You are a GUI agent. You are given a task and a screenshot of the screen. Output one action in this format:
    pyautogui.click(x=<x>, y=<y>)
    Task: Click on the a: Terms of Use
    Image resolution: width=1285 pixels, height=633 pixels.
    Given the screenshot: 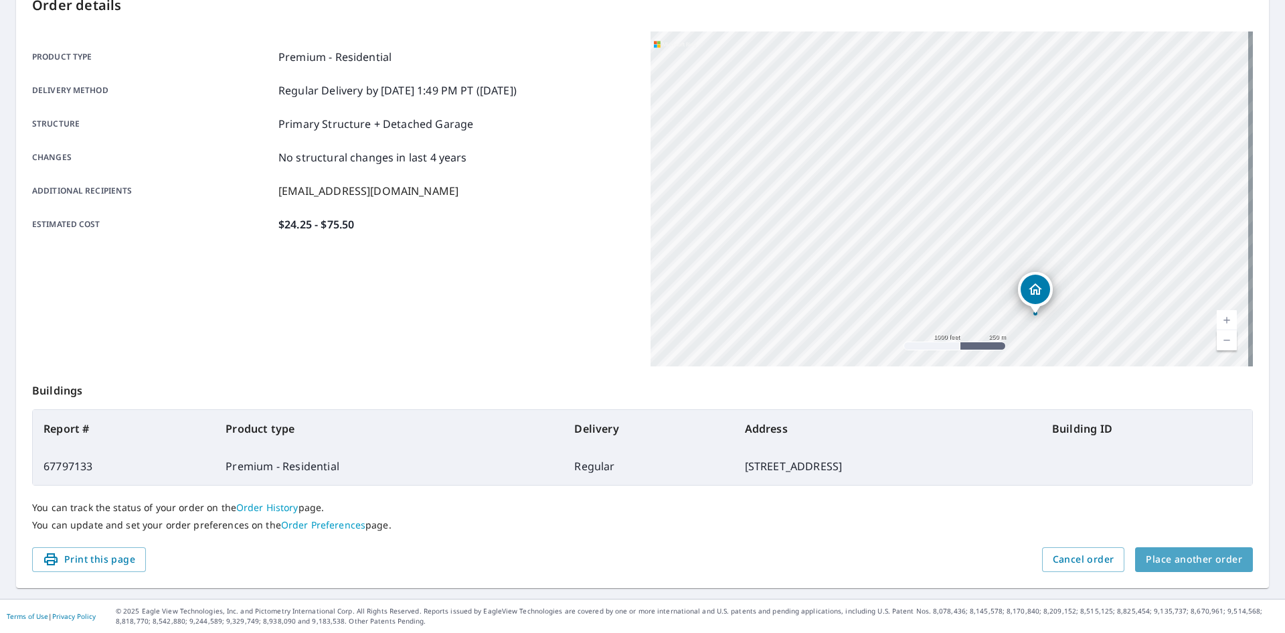 What is the action you would take?
    pyautogui.click(x=27, y=616)
    